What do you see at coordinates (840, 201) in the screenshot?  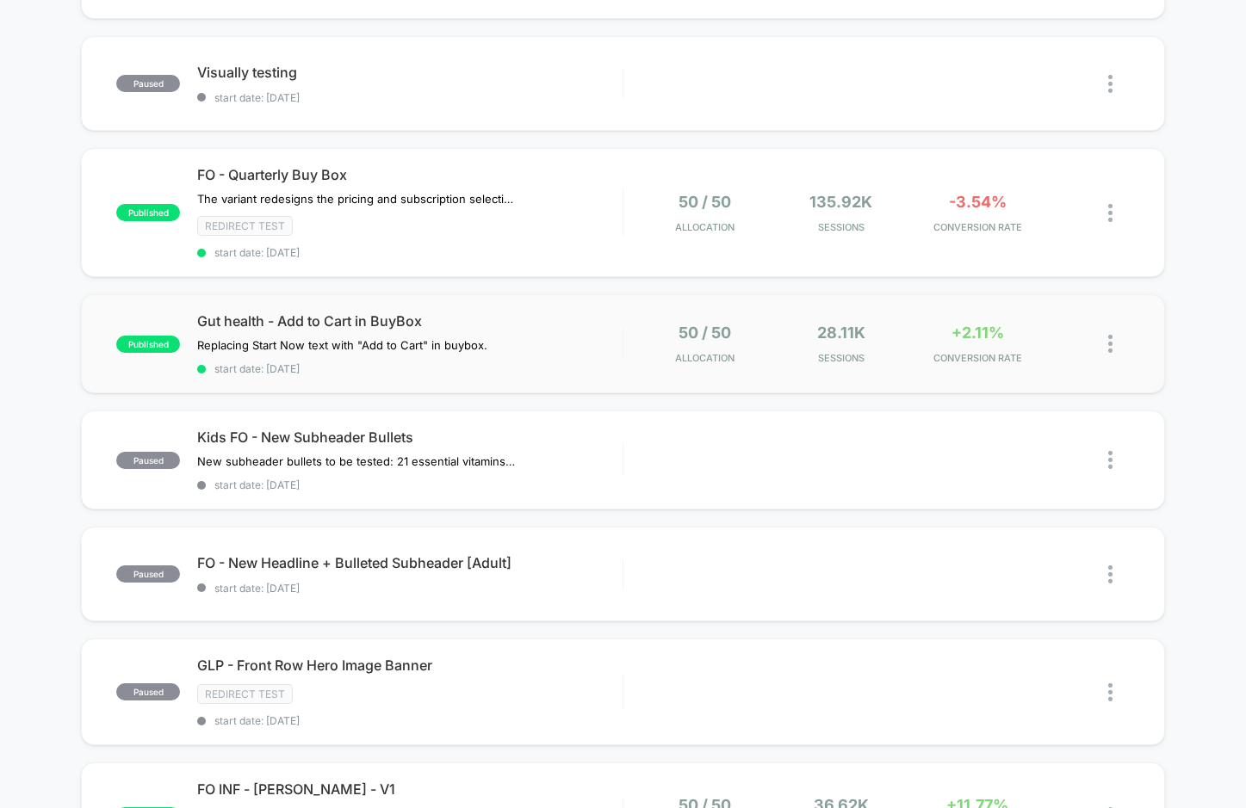 I see `span: 135.92k` at bounding box center [840, 201].